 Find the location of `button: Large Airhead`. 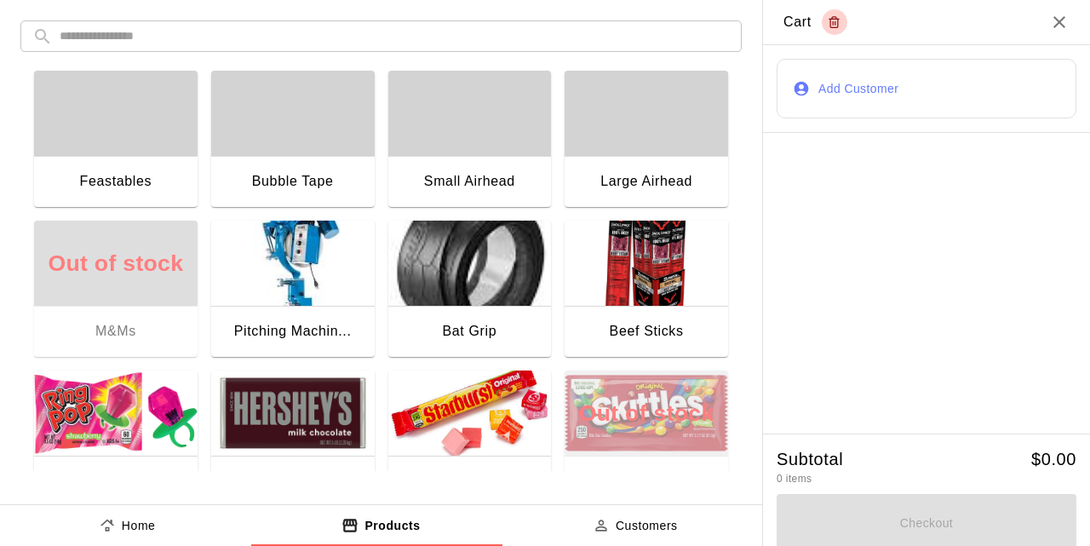

button: Large Airhead is located at coordinates (646, 141).